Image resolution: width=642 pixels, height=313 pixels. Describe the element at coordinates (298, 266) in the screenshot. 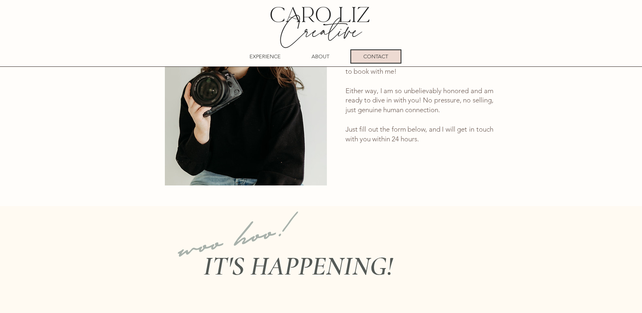

I see `span: IT'S HAPPENING!` at that location.